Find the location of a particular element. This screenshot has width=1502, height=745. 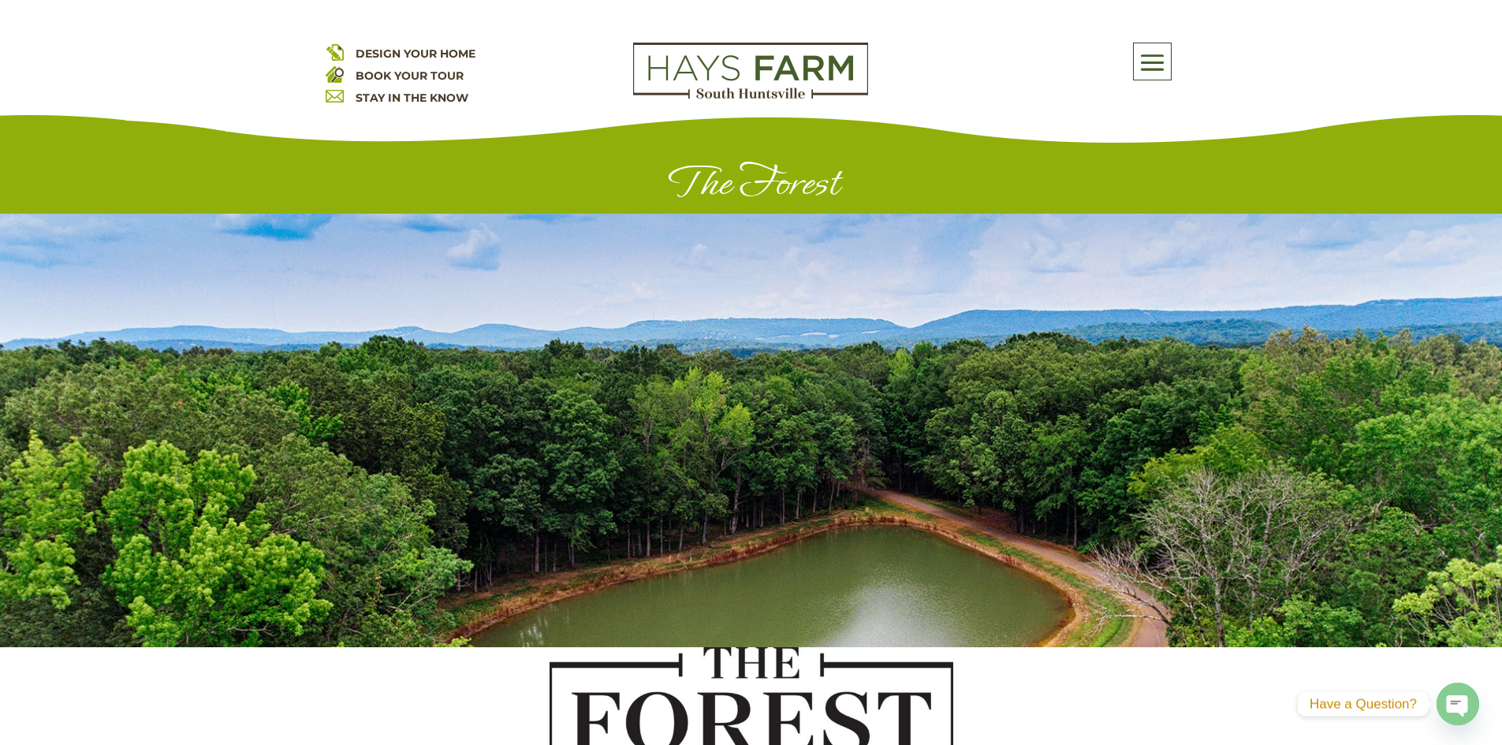

a: hays farm homes huntsville development is located at coordinates (751, 95).